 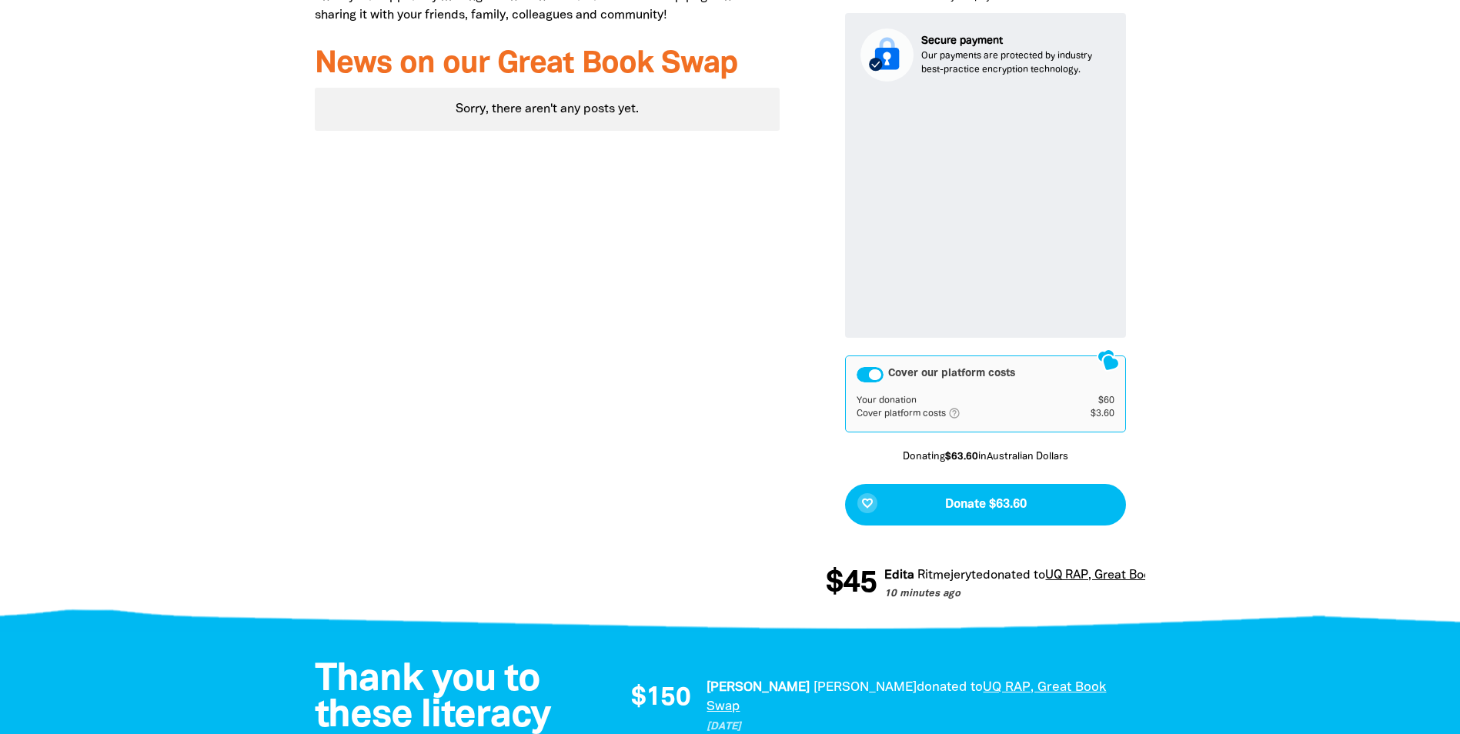 What do you see at coordinates (867, 503) in the screenshot?
I see `i: favorite_border` at bounding box center [867, 503].